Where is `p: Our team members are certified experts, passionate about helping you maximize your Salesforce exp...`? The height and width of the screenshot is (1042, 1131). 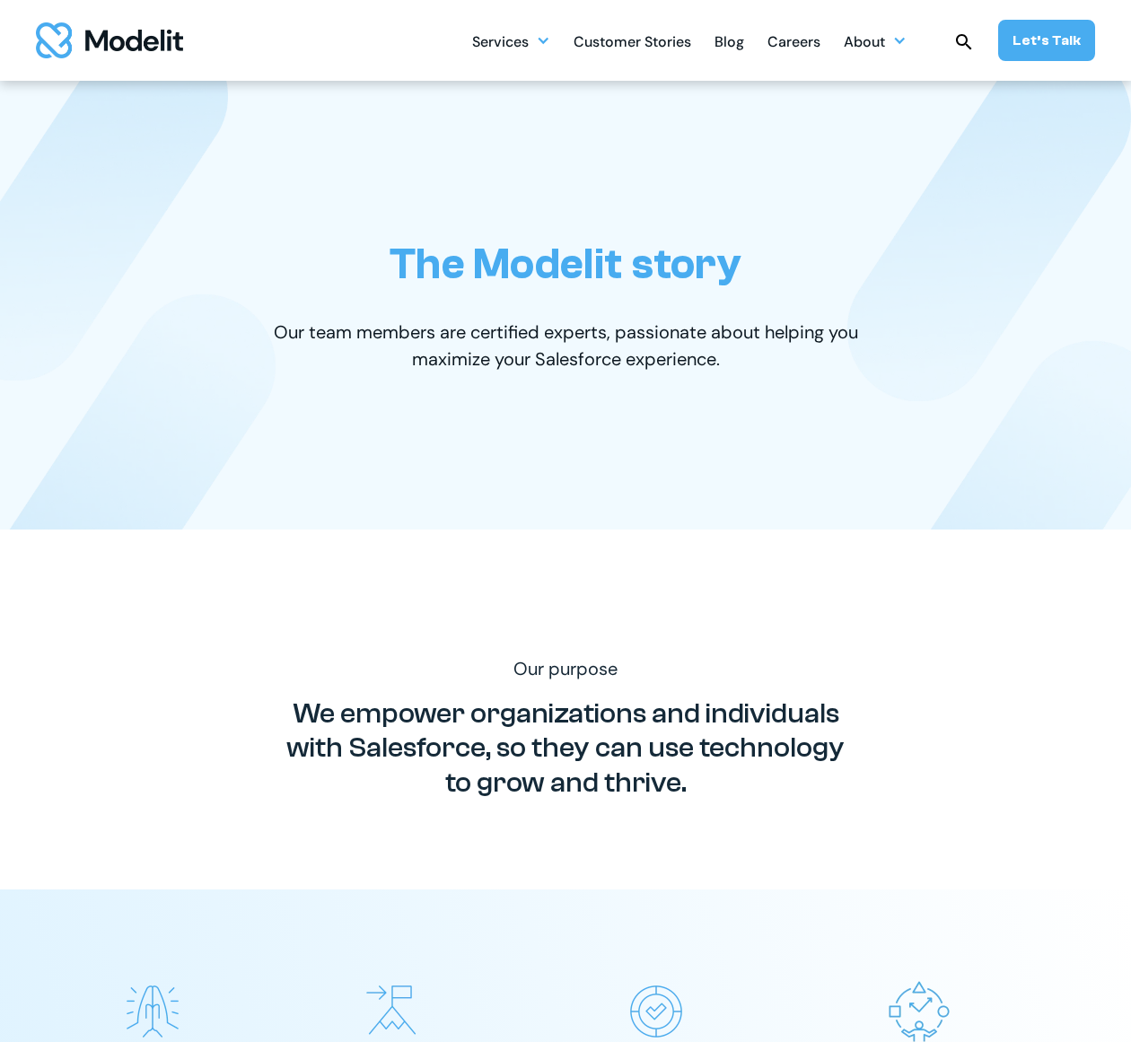
p: Our team members are certified experts, passionate about helping you maximize your Salesforce exp... is located at coordinates (566, 346).